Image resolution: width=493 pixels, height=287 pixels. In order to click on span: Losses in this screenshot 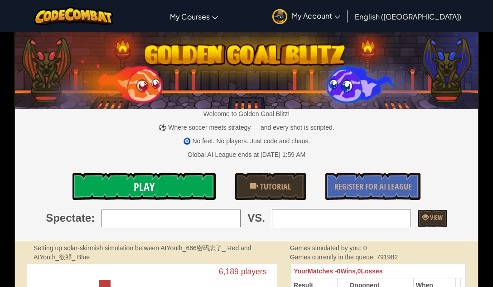, I will do `click(372, 271)`.